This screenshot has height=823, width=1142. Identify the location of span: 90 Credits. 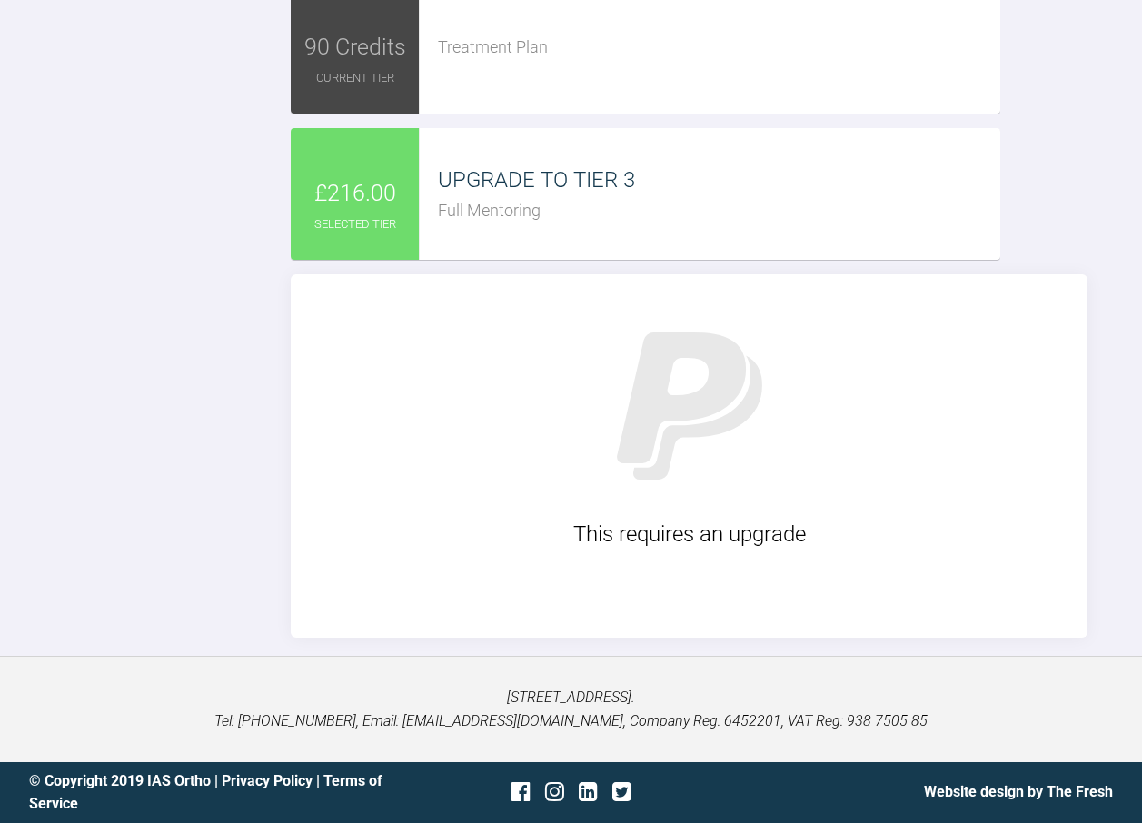
(355, 47).